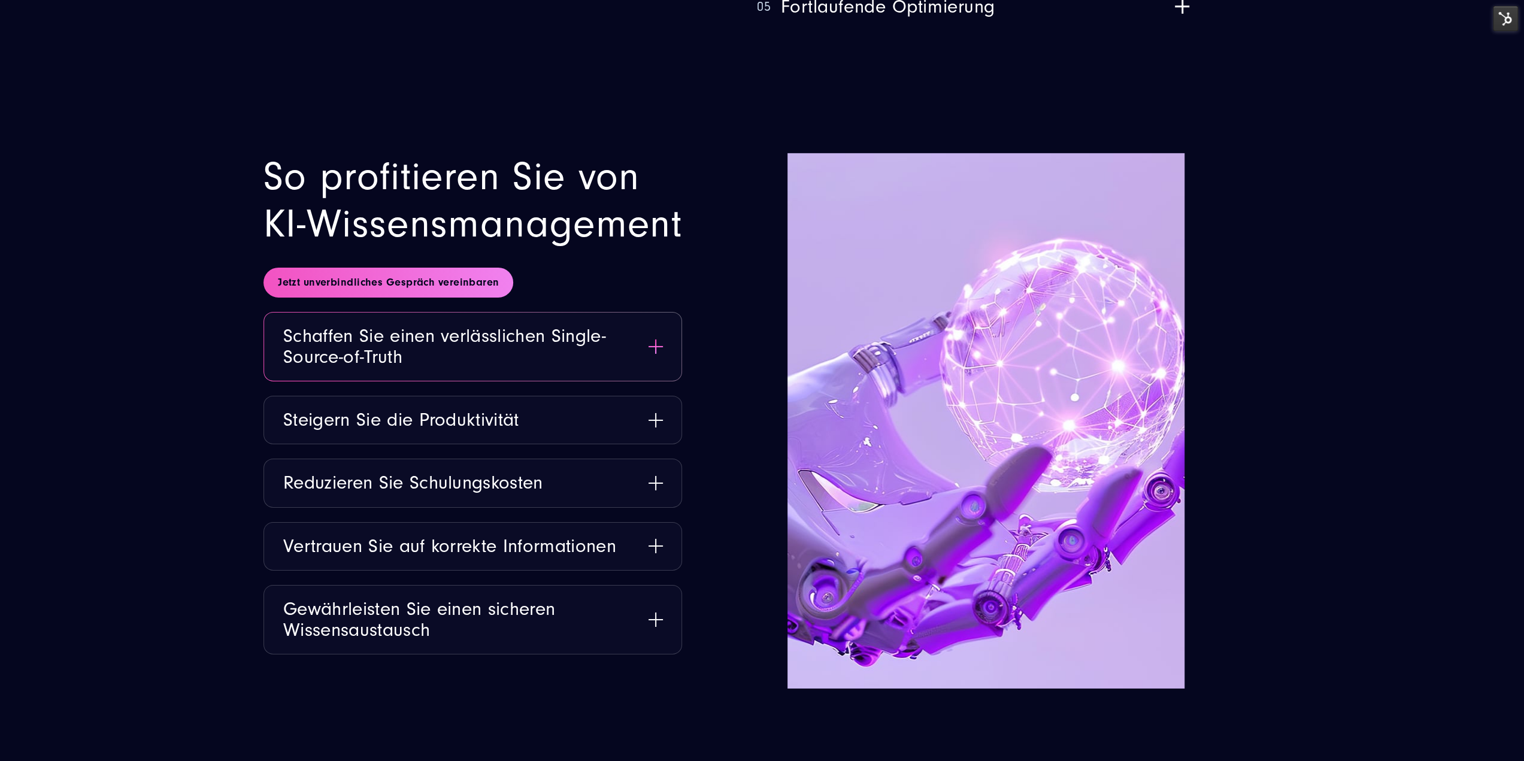 This screenshot has height=761, width=1524. Describe the element at coordinates (473, 201) in the screenshot. I see `h2: So profitieren Sie von KI-Wissensmanagement` at that location.